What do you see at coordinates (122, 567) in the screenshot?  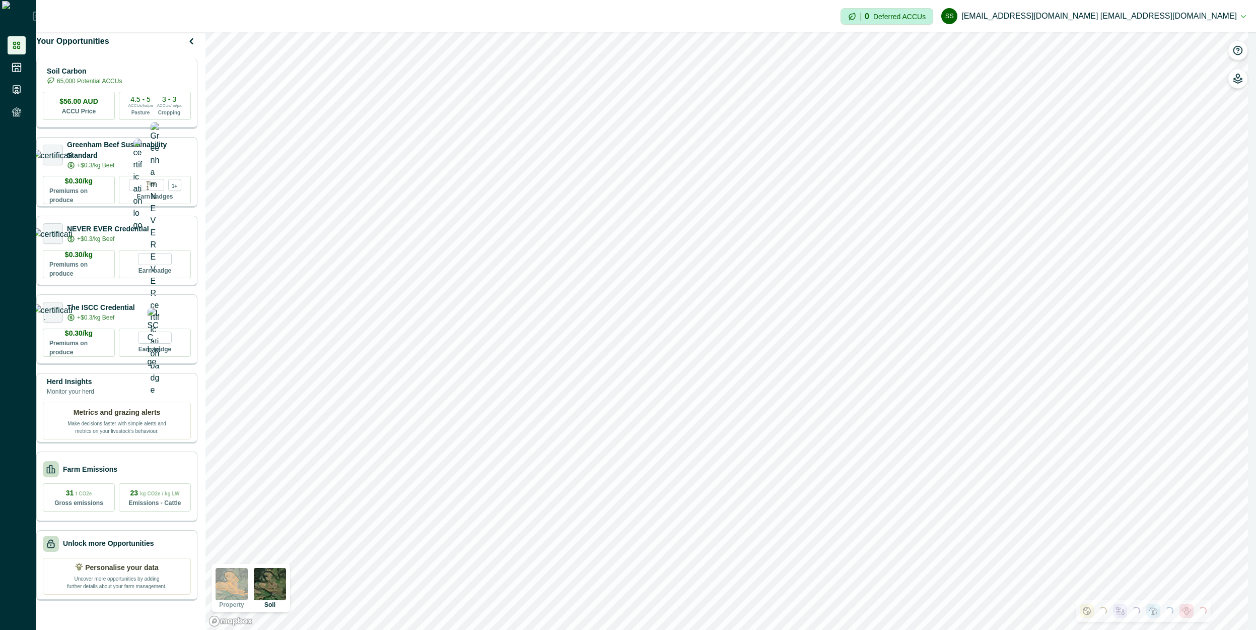 I see `p: Personalise your data` at bounding box center [122, 567].